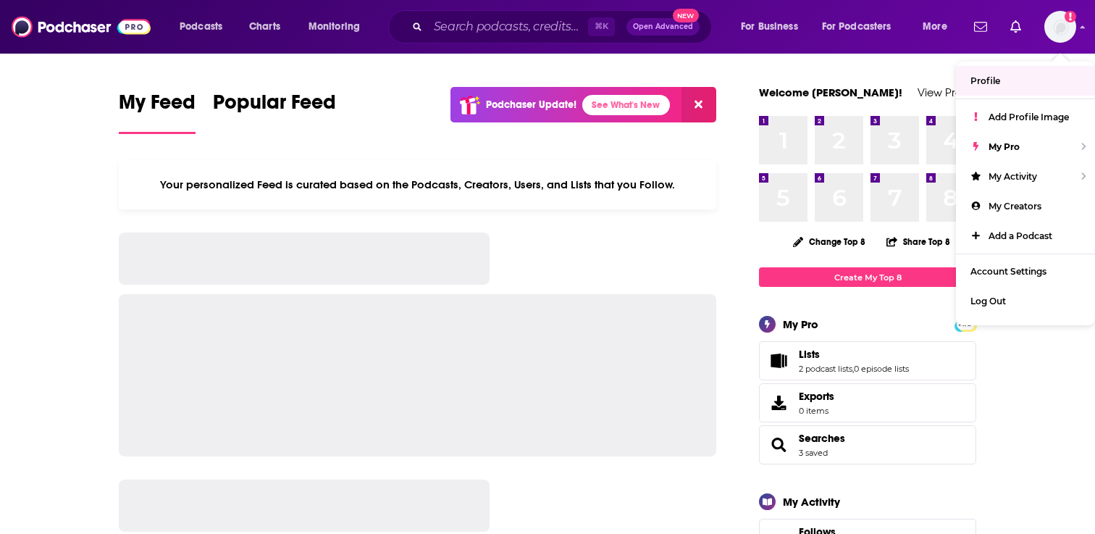 This screenshot has width=1095, height=534. Describe the element at coordinates (1014, 206) in the screenshot. I see `span: My Creators` at that location.